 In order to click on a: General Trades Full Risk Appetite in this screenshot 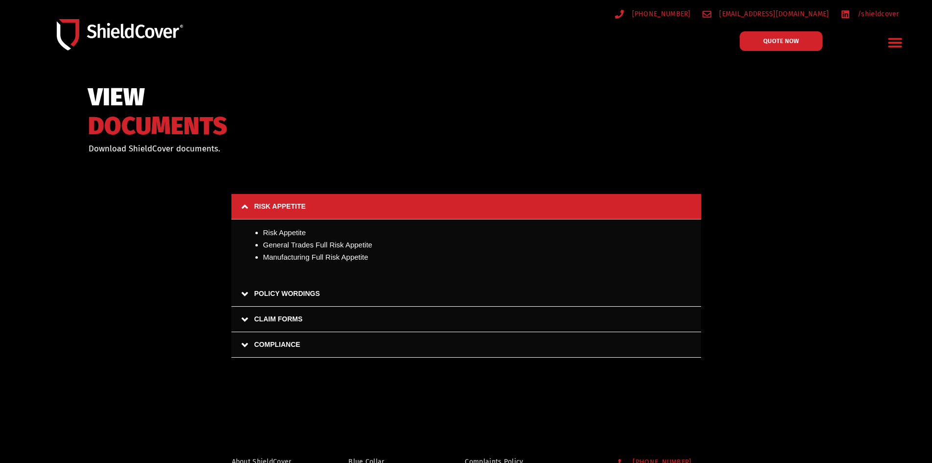, I will do `click(318, 244)`.